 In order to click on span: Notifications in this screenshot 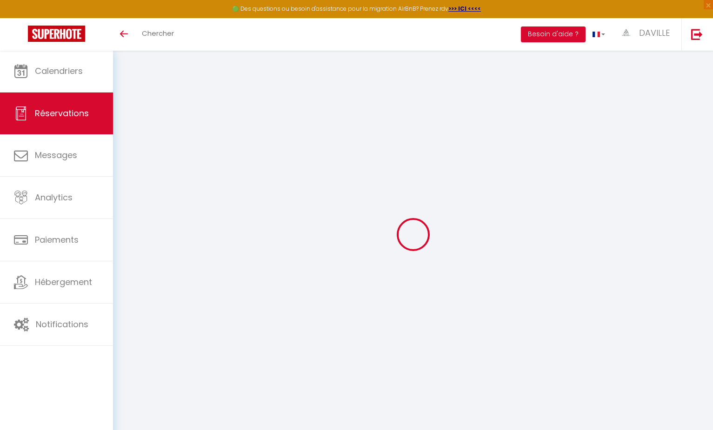, I will do `click(62, 324)`.